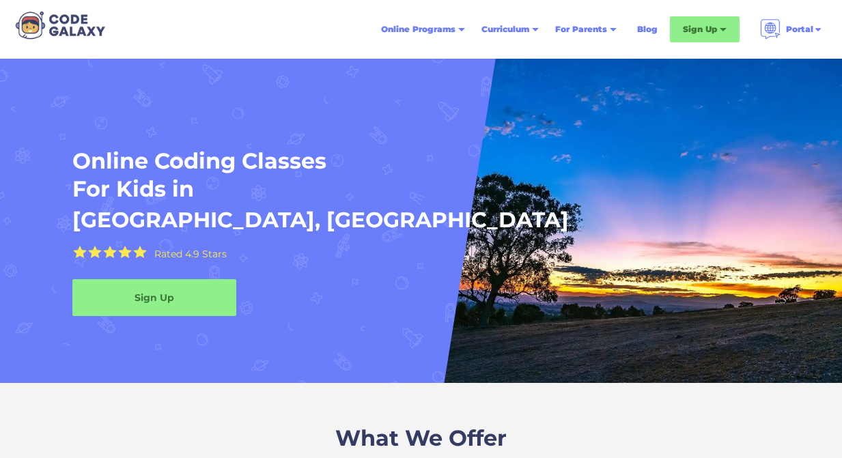 The image size is (842, 458). I want to click on div: Portal, so click(799, 29).